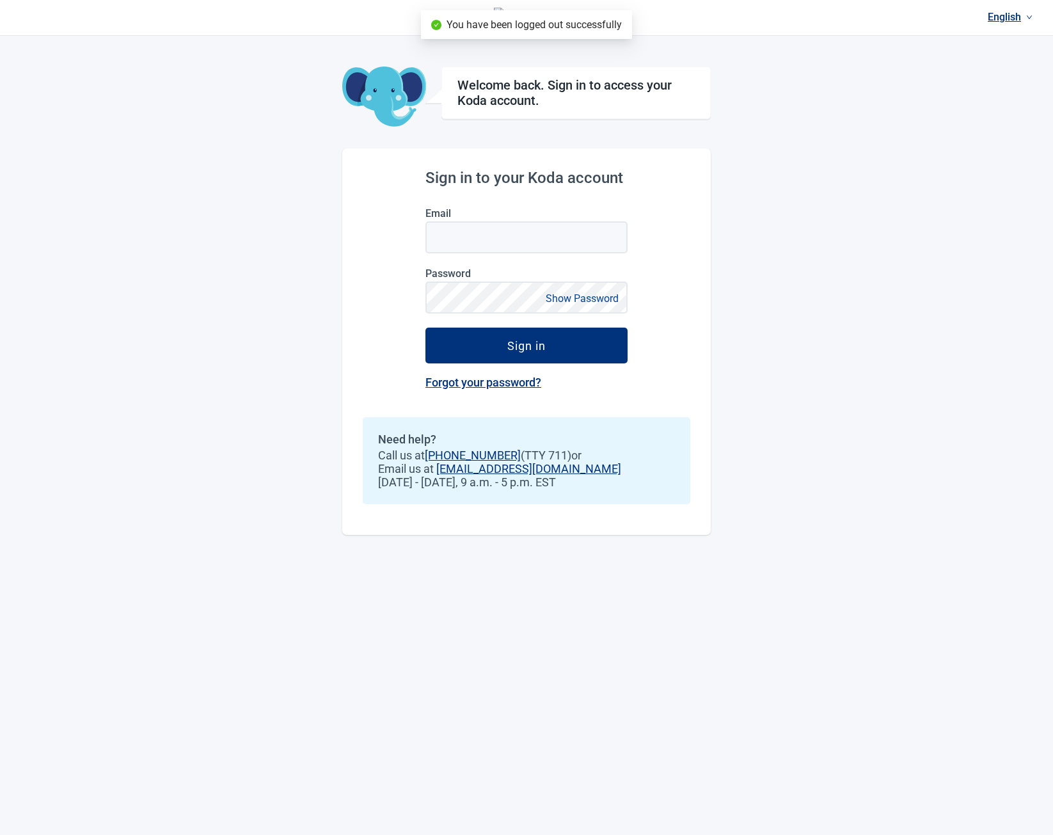 The width and height of the screenshot is (1053, 835). Describe the element at coordinates (1029, 17) in the screenshot. I see `span: down` at that location.